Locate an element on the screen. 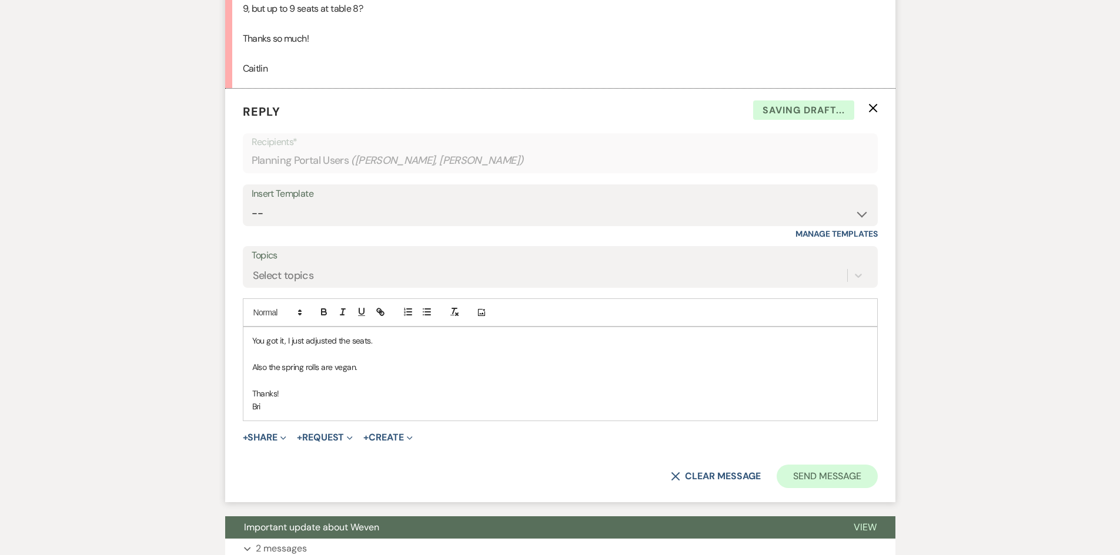 Image resolution: width=1120 pixels, height=555 pixels. p: Bri is located at coordinates (560, 407).